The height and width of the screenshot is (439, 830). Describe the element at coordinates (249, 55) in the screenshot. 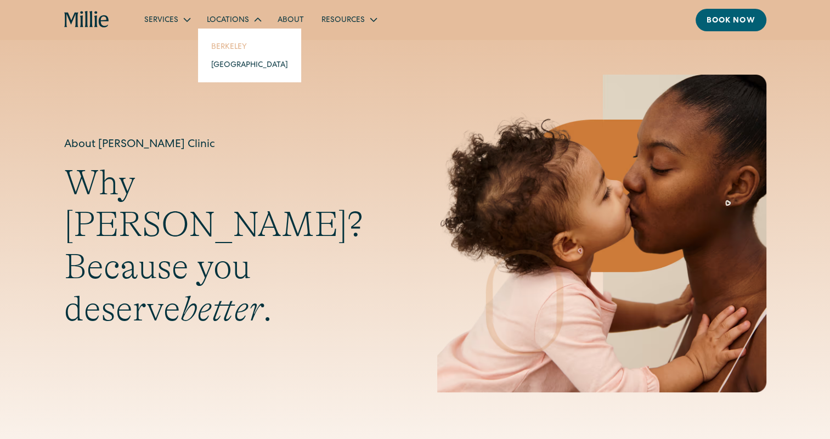

I see `nav: Locations` at that location.